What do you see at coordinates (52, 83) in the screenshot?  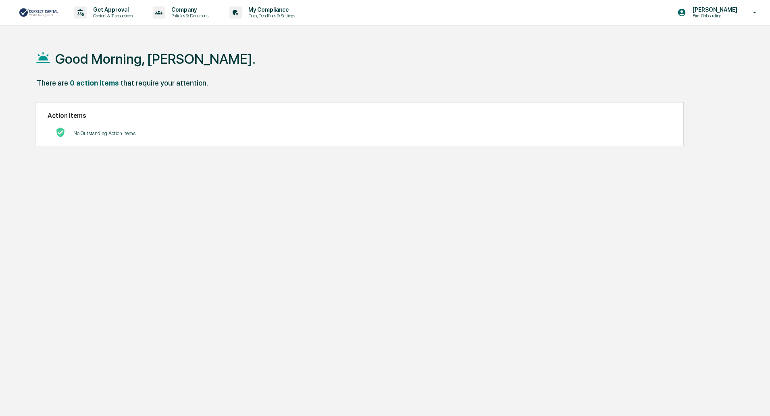 I see `div: There are` at bounding box center [52, 83].